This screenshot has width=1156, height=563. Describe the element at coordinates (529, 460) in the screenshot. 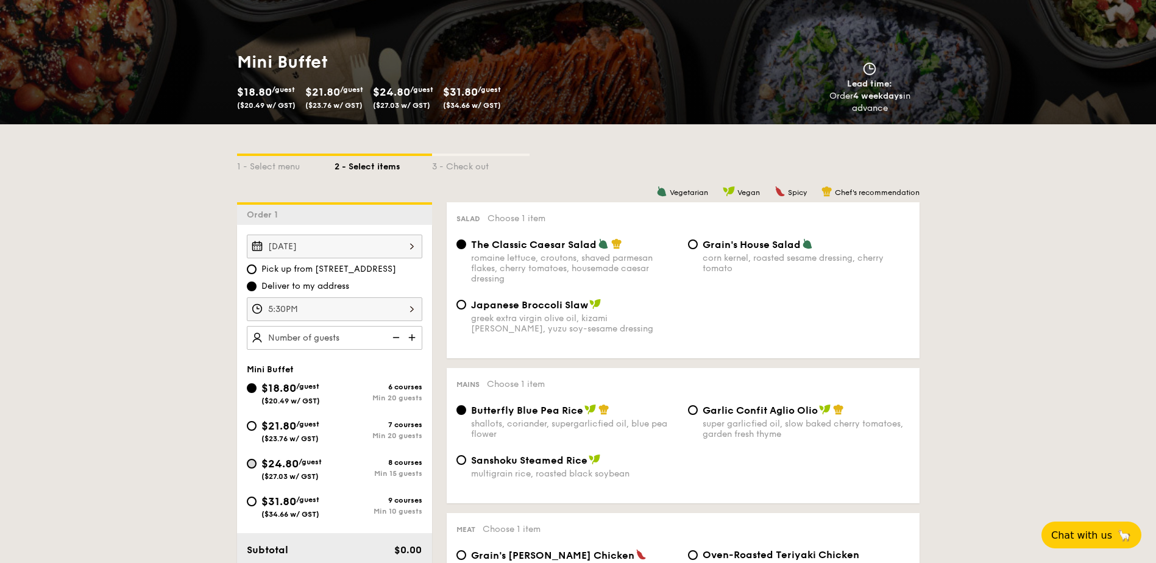

I see `span: Sanshoku Steamed Rice` at that location.